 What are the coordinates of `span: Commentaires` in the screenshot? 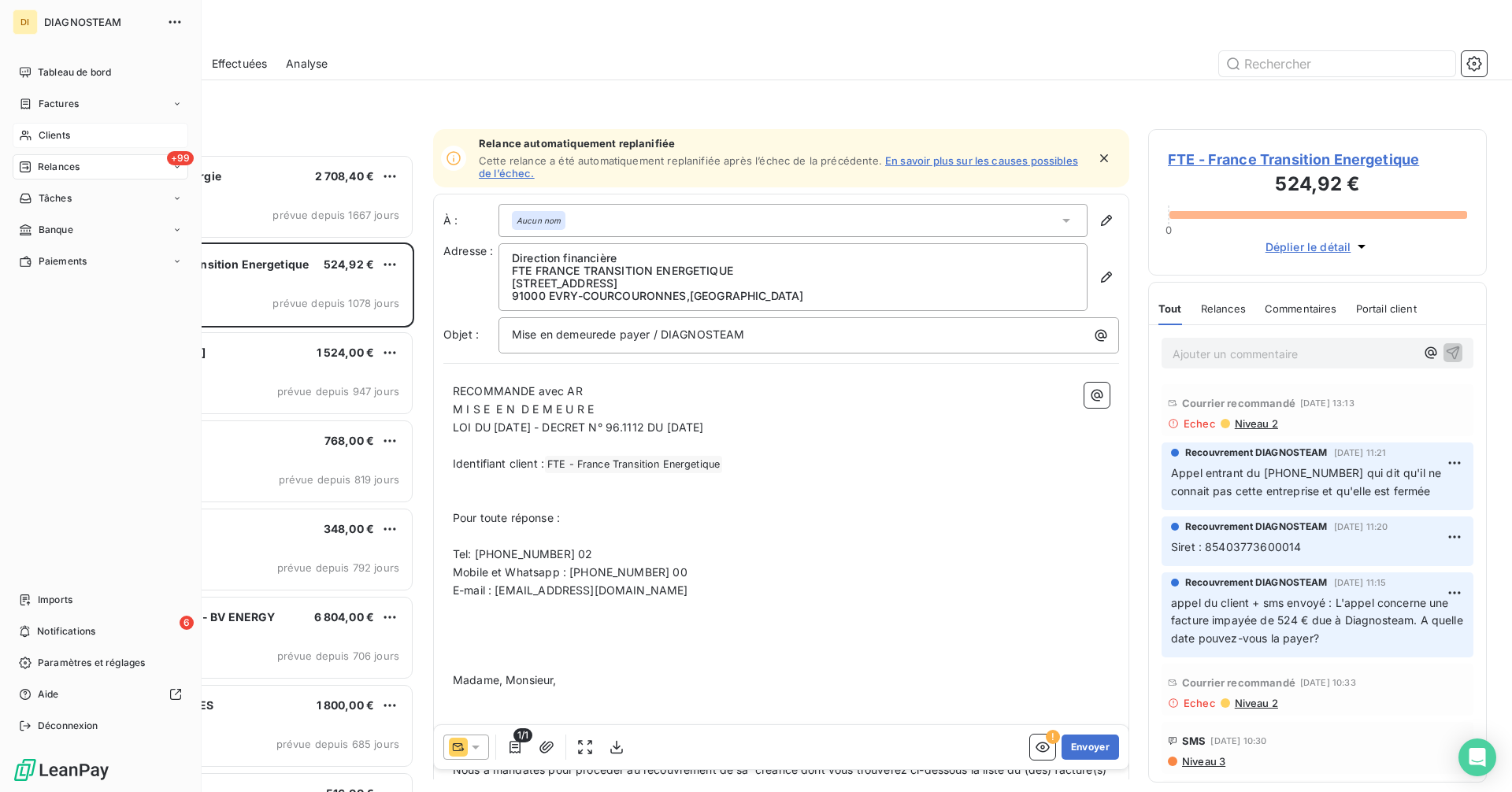 It's located at (1301, 309).